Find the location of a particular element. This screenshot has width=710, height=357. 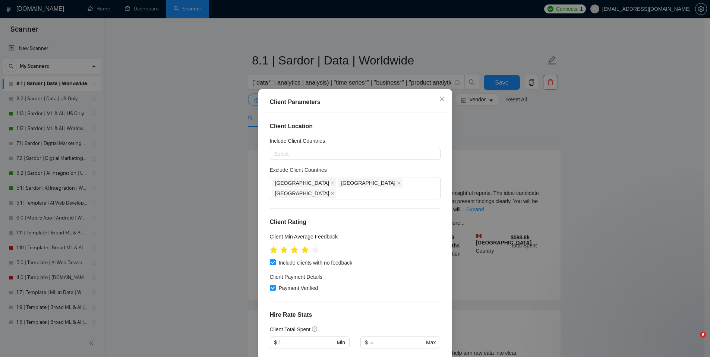

input: 0 is located at coordinates (307, 342).